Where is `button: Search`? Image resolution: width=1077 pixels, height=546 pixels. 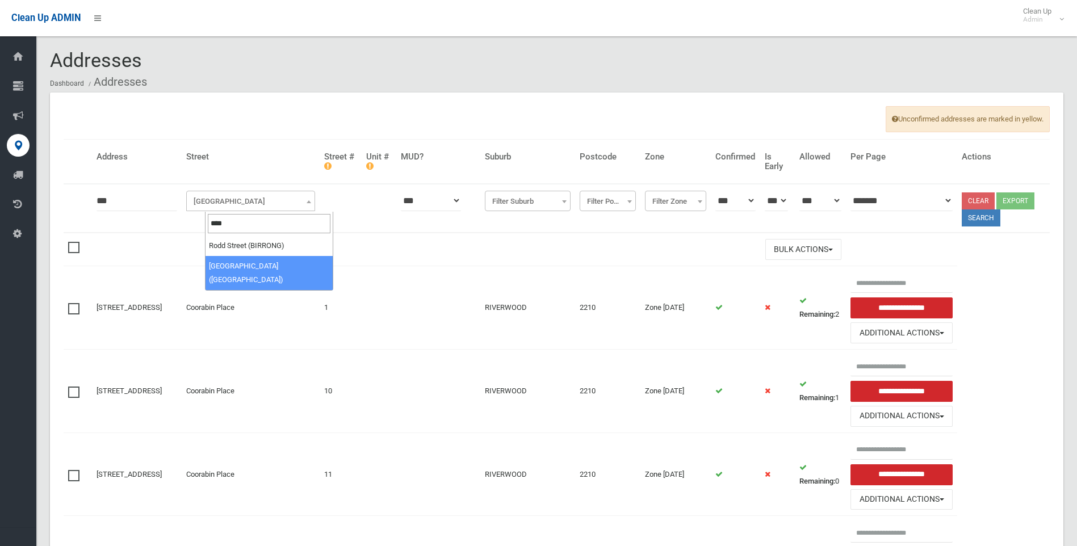 button: Search is located at coordinates (981, 218).